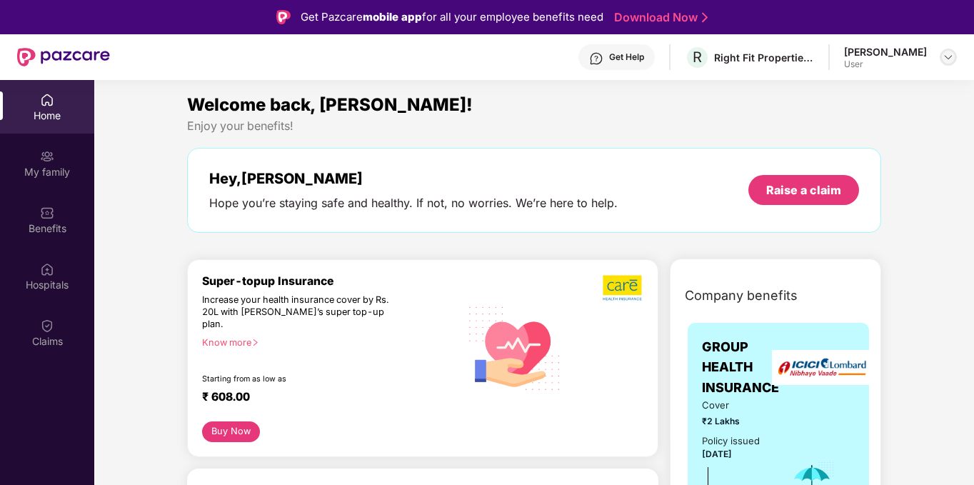 This screenshot has height=485, width=974. I want to click on img: Stroke, so click(705, 17).